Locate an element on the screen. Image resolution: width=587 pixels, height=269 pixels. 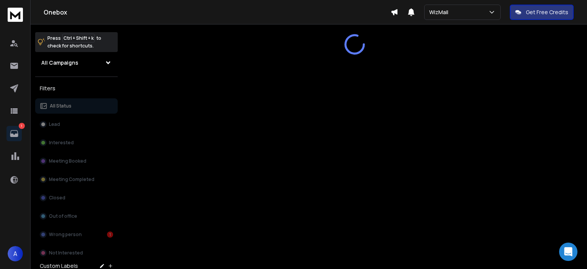
span: A is located at coordinates (15, 253).